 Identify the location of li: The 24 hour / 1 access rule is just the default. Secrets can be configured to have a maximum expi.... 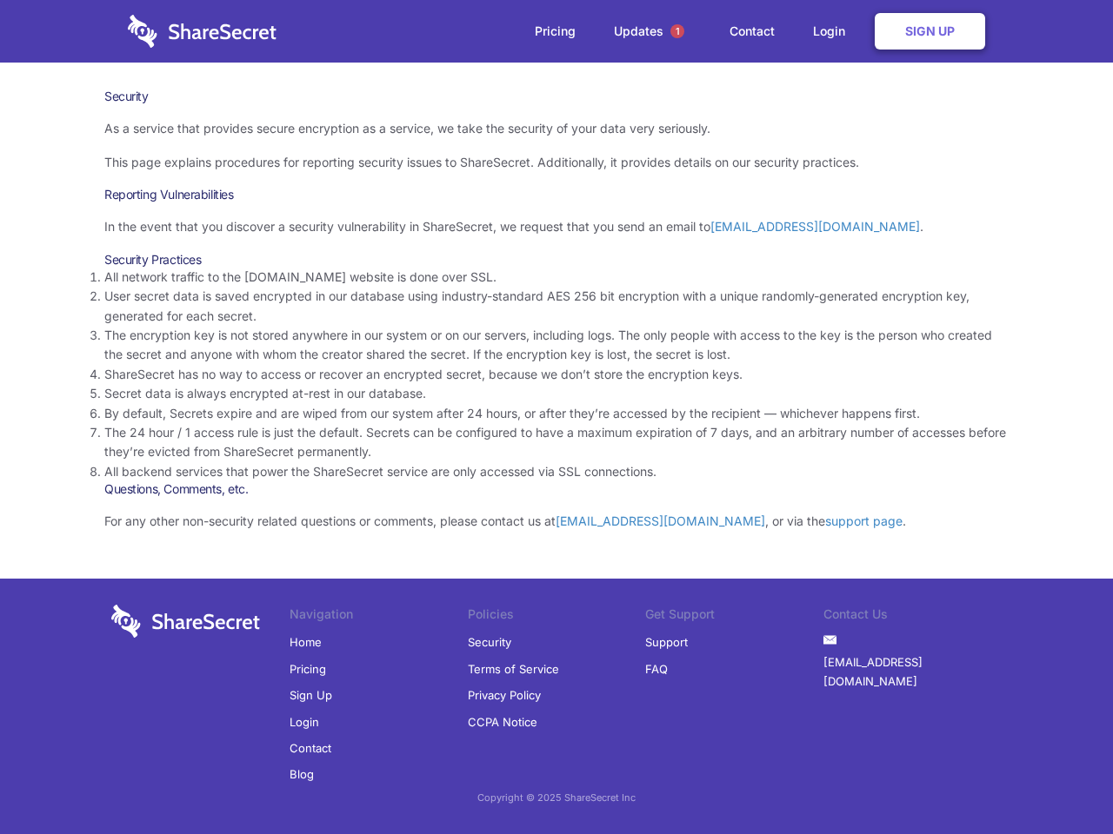
(556, 442).